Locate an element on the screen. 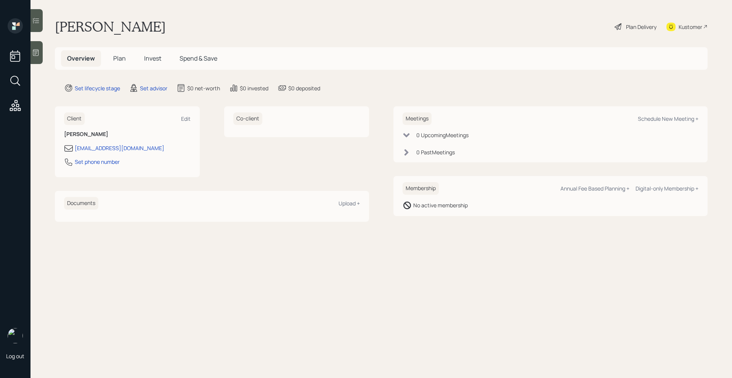 This screenshot has height=378, width=732. div: Plan Delivery is located at coordinates (641, 27).